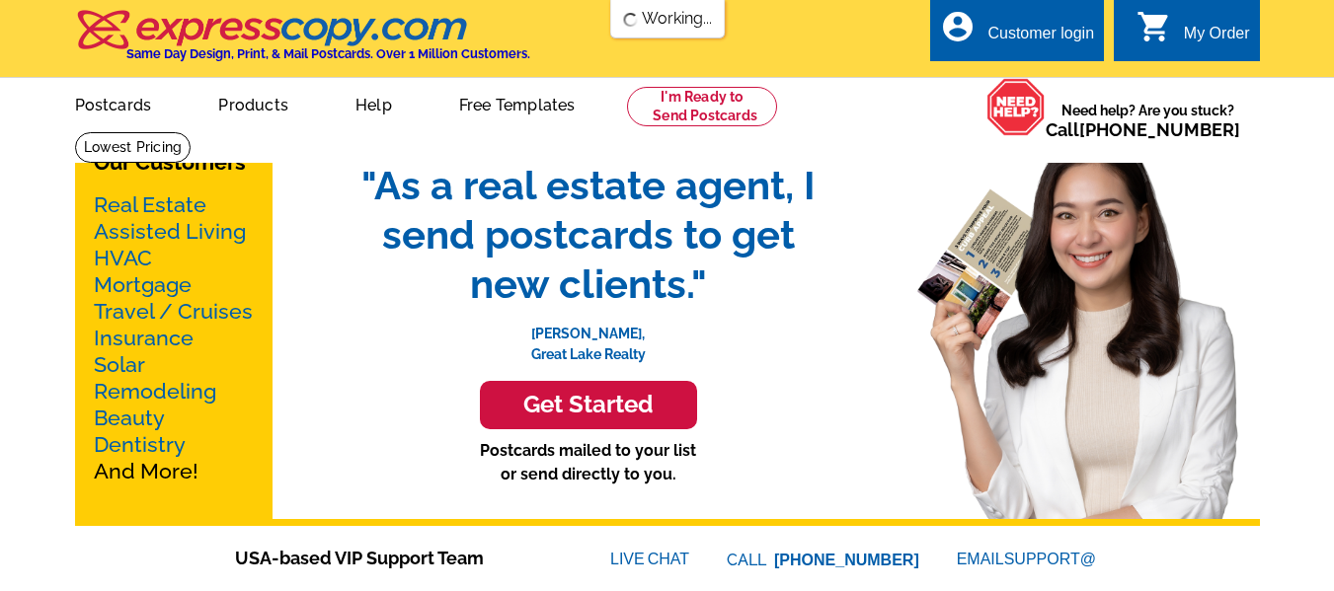 The height and width of the screenshot is (591, 1334). Describe the element at coordinates (170, 231) in the screenshot. I see `a: Assisted Living` at that location.